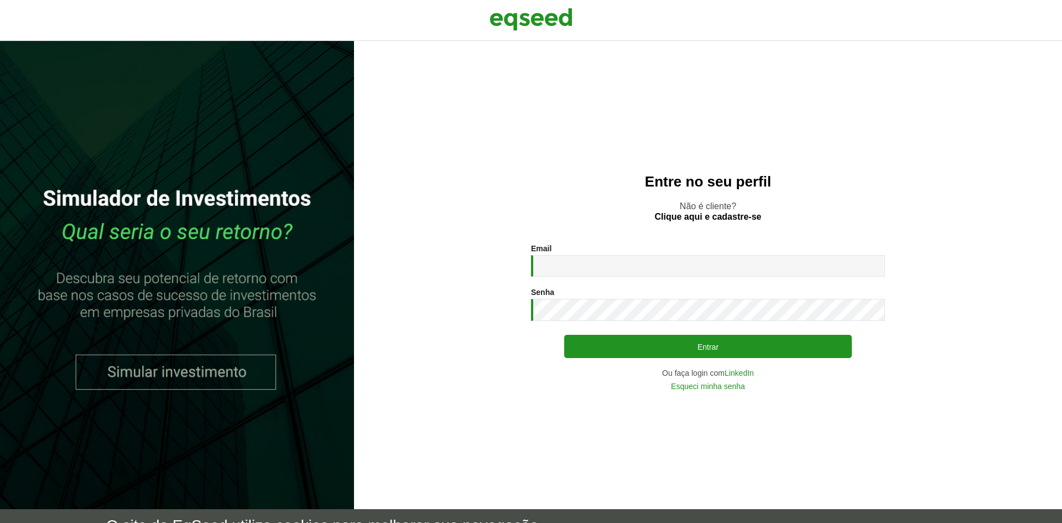  What do you see at coordinates (708, 346) in the screenshot?
I see `button: Entrar` at bounding box center [708, 346].